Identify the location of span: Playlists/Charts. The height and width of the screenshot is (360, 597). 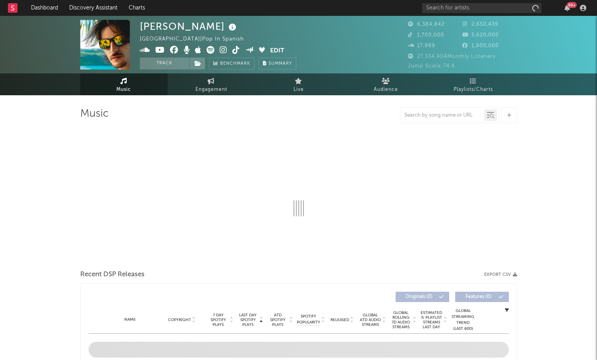
(473, 90).